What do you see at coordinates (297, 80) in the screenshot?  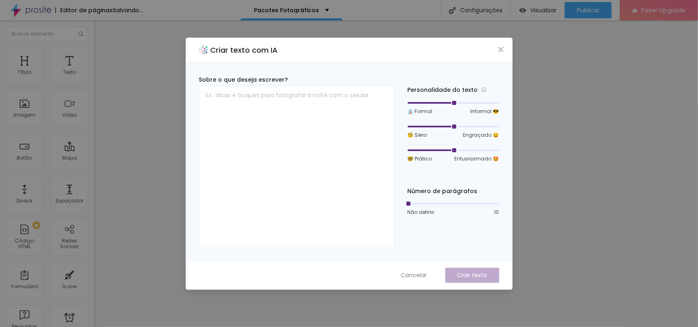 I see `div: Sobre o que deseja escrever?` at bounding box center [297, 80].